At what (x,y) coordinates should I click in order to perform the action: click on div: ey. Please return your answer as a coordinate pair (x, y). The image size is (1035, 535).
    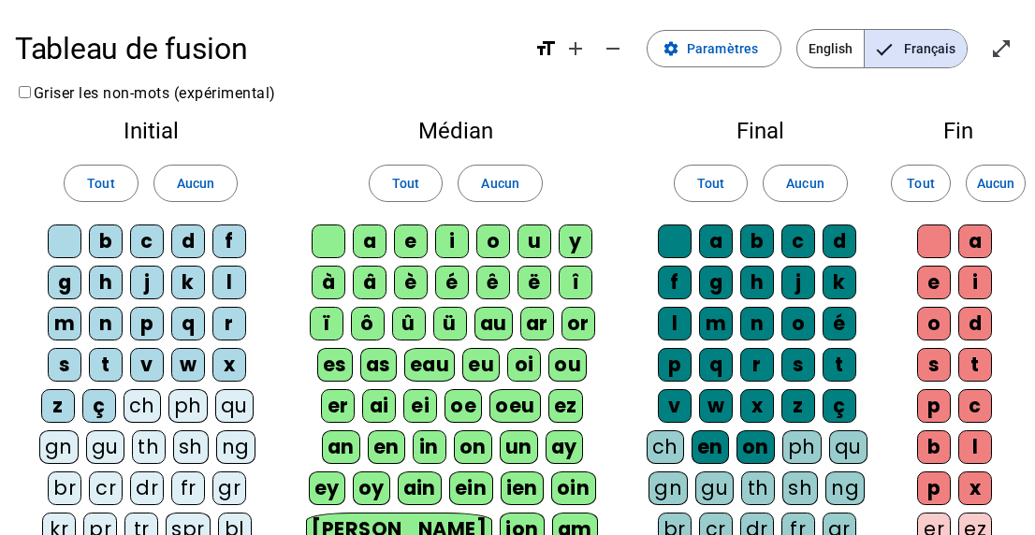
    Looking at the image, I should click on (327, 488).